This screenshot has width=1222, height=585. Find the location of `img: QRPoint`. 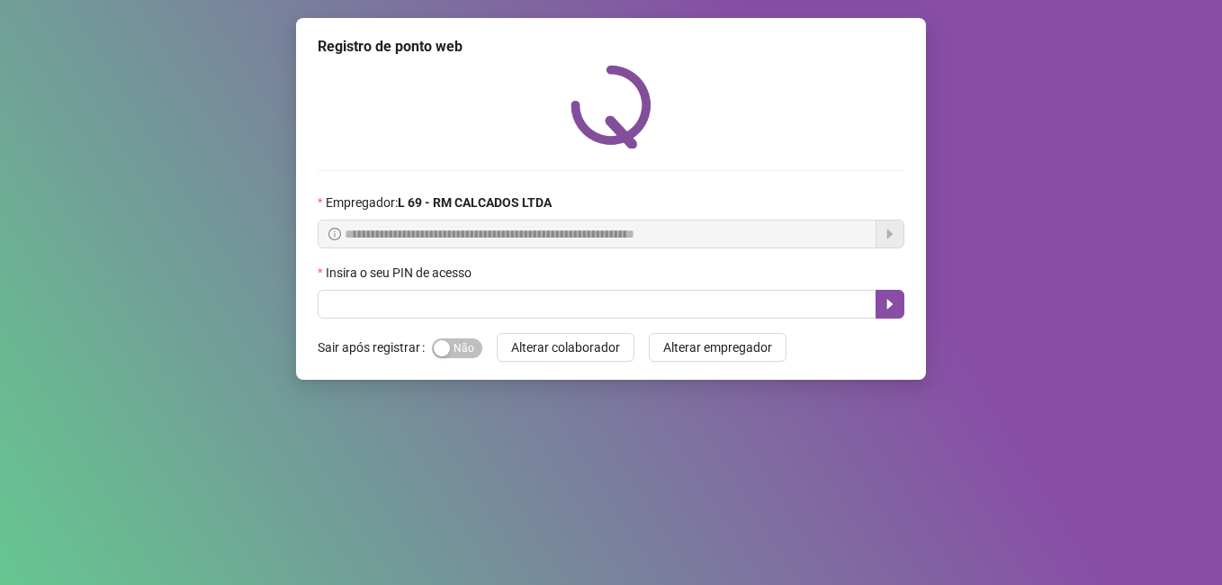

img: QRPoint is located at coordinates (611, 106).